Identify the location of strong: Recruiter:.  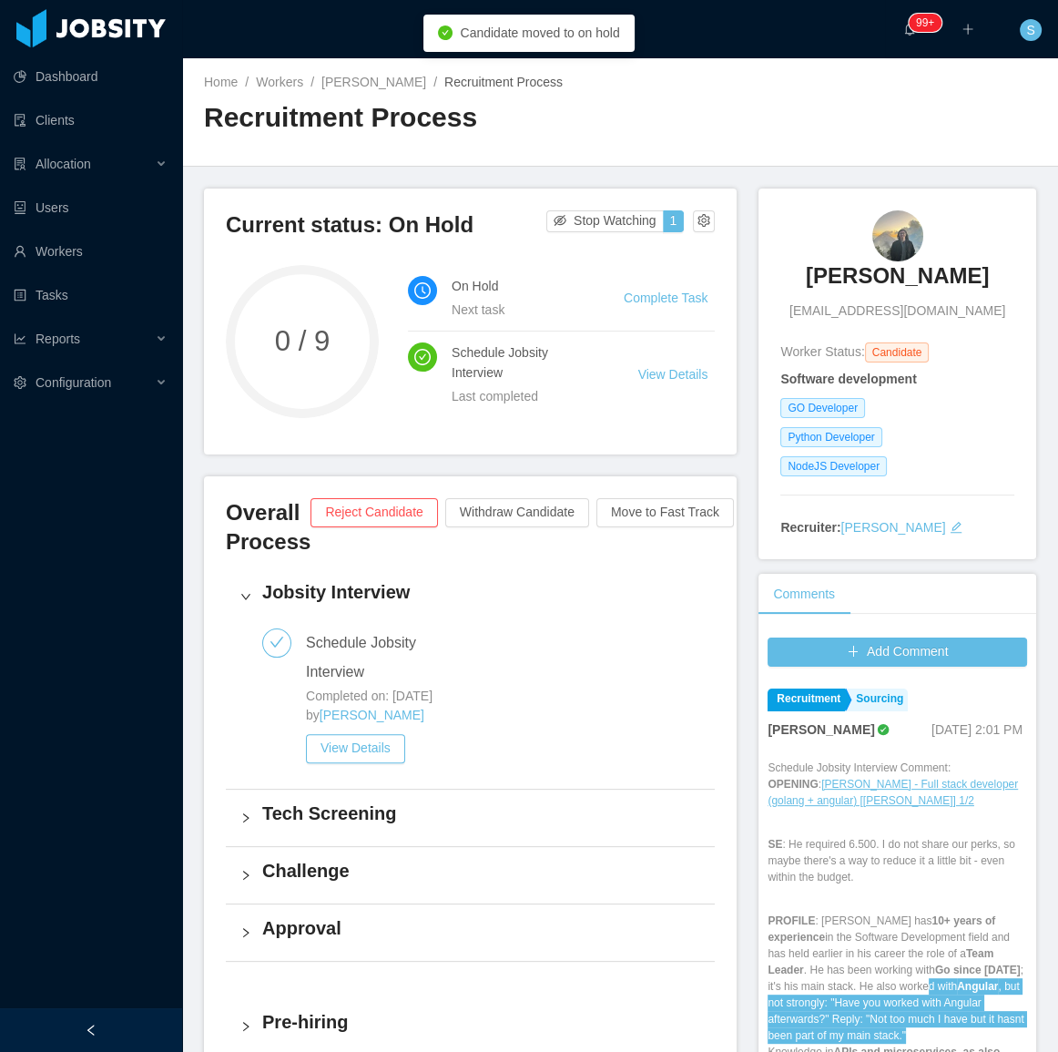
(811, 527).